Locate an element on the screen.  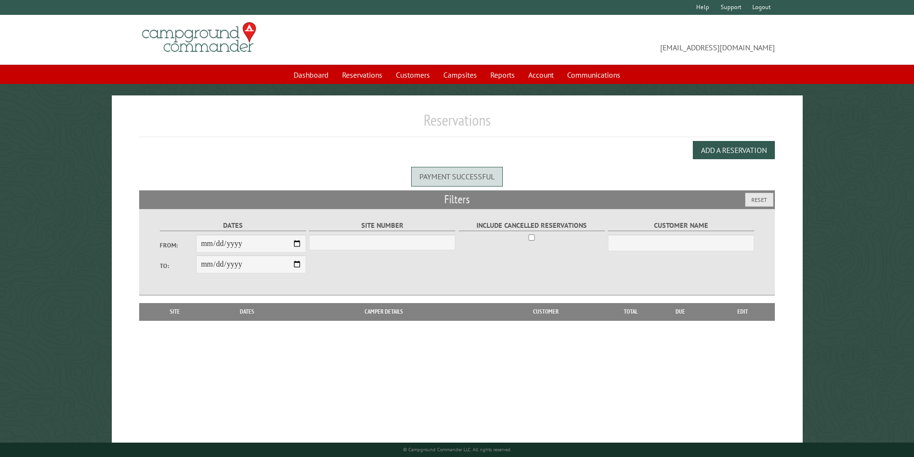
small: © Campground Commander LLC. All rights reserved. is located at coordinates (457, 450).